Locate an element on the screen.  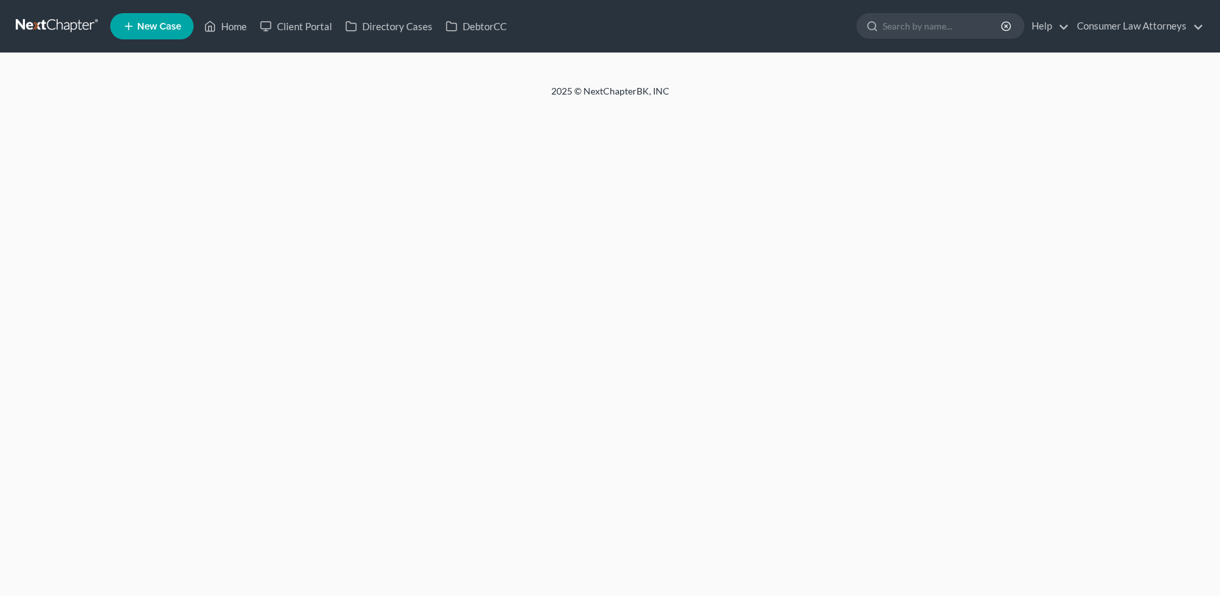
a: Home is located at coordinates (225, 26).